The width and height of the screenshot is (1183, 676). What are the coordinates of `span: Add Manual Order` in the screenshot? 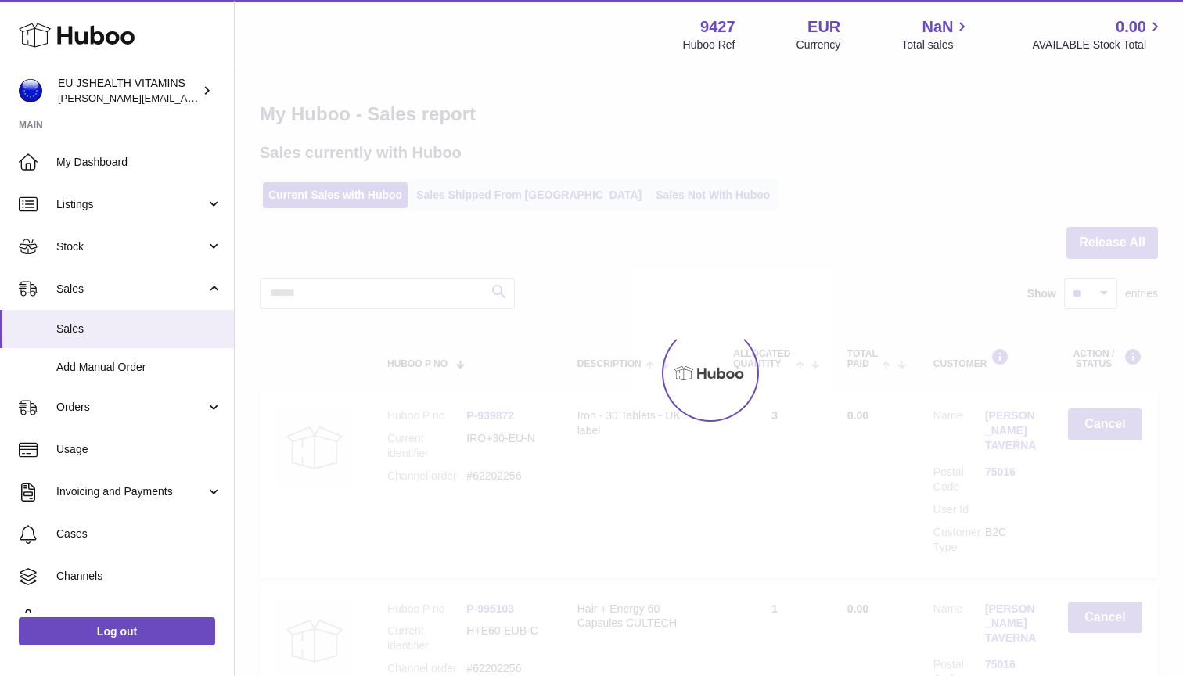 It's located at (139, 367).